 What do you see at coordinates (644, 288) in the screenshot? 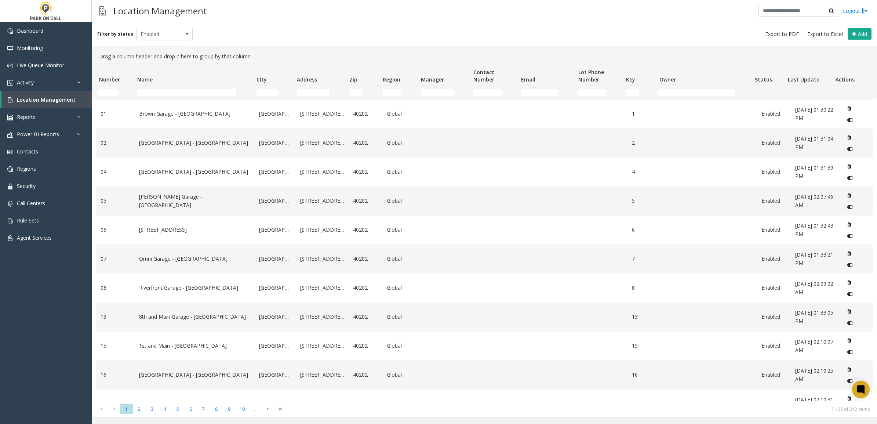
I see `a: 8` at bounding box center [644, 288].